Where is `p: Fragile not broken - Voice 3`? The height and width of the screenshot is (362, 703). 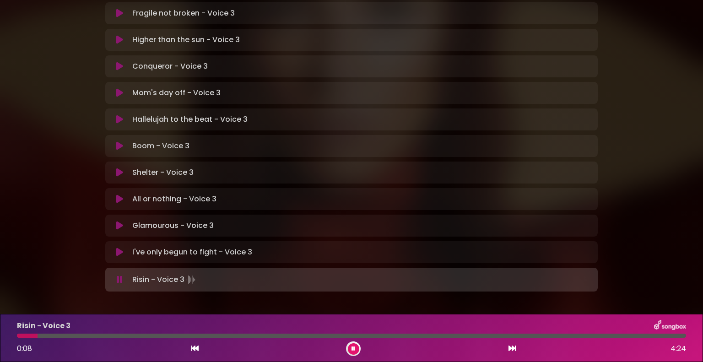
p: Fragile not broken - Voice 3 is located at coordinates (184, 13).